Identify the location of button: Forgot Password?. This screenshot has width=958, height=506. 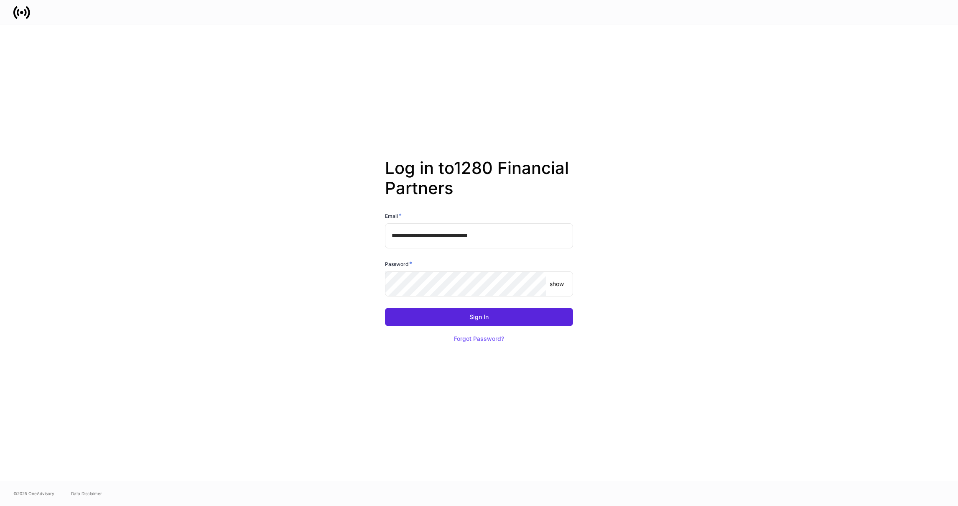
(479, 339).